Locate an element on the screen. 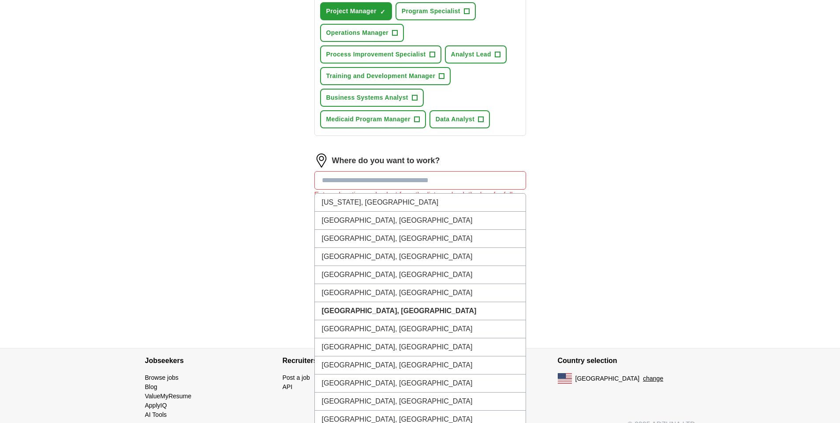 The image size is (840, 423). span: Analyst Lead is located at coordinates (471, 54).